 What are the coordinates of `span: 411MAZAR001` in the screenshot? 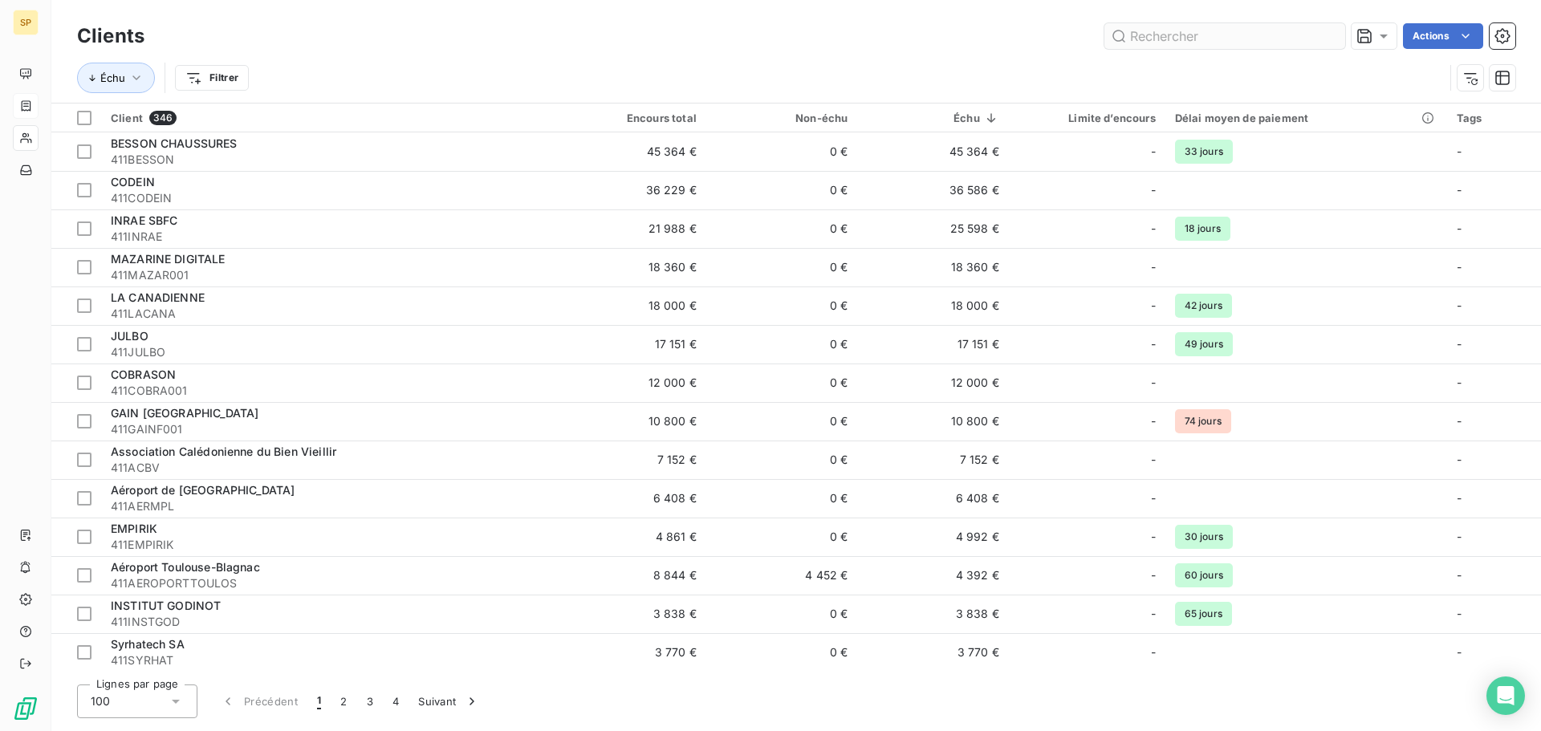 It's located at (327, 275).